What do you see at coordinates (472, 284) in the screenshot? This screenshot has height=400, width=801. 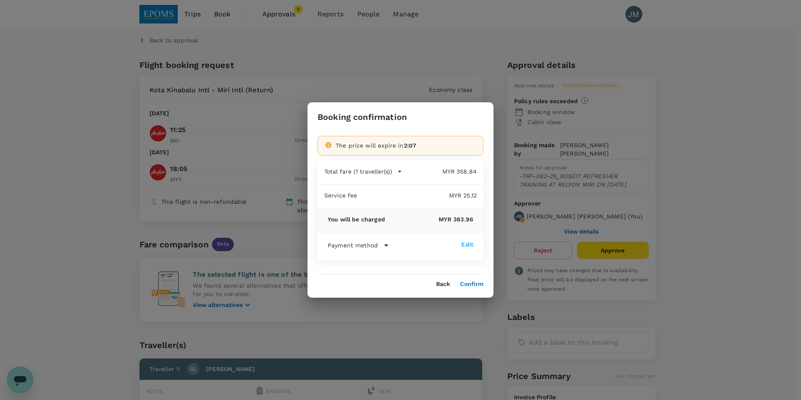 I see `button: Confirm` at bounding box center [472, 284].